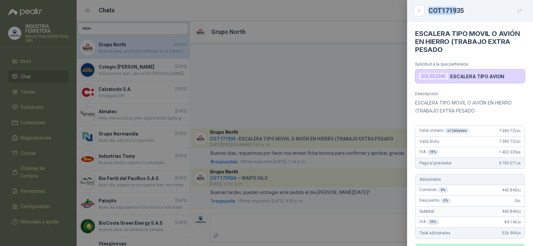 This screenshot has height=246, width=533. I want to click on div: SOL053340, so click(434, 76).